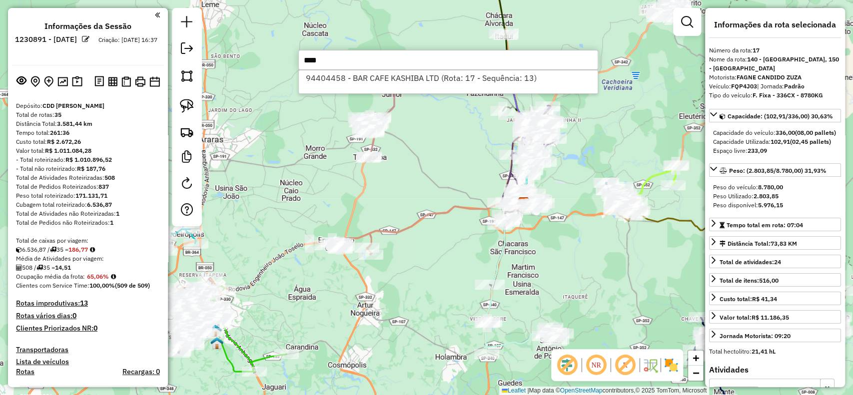 This screenshot has width=853, height=395. Describe the element at coordinates (102, 285) in the screenshot. I see `strong: 100,00%` at that location.